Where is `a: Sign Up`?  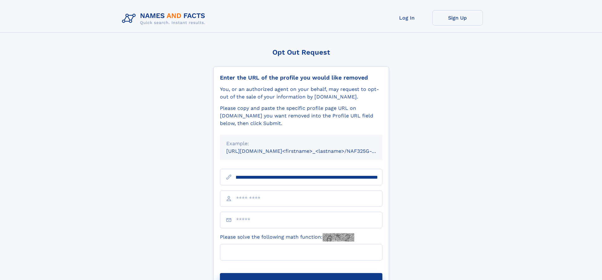 a: Sign Up is located at coordinates (458, 18).